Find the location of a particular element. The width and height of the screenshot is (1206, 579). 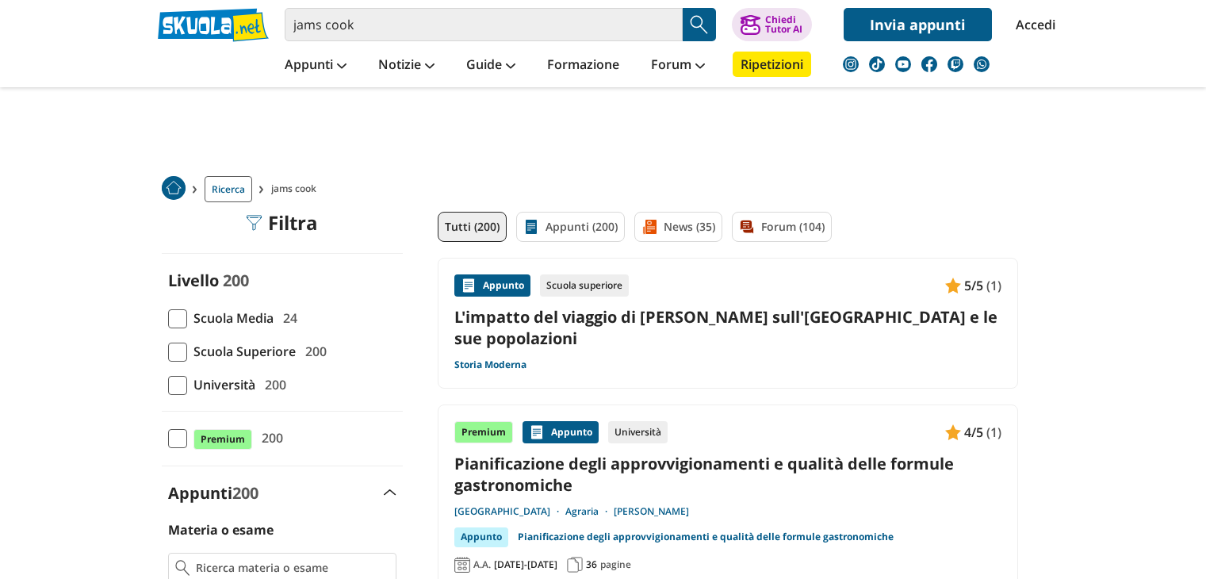

span: jams cook is located at coordinates (297, 189).